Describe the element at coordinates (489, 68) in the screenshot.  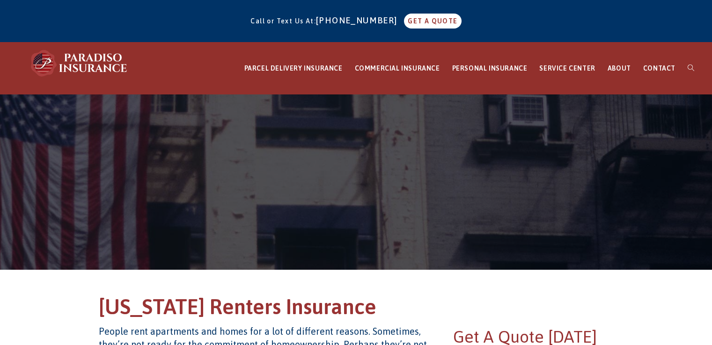
I see `span: PERSONAL INSURANCE` at that location.